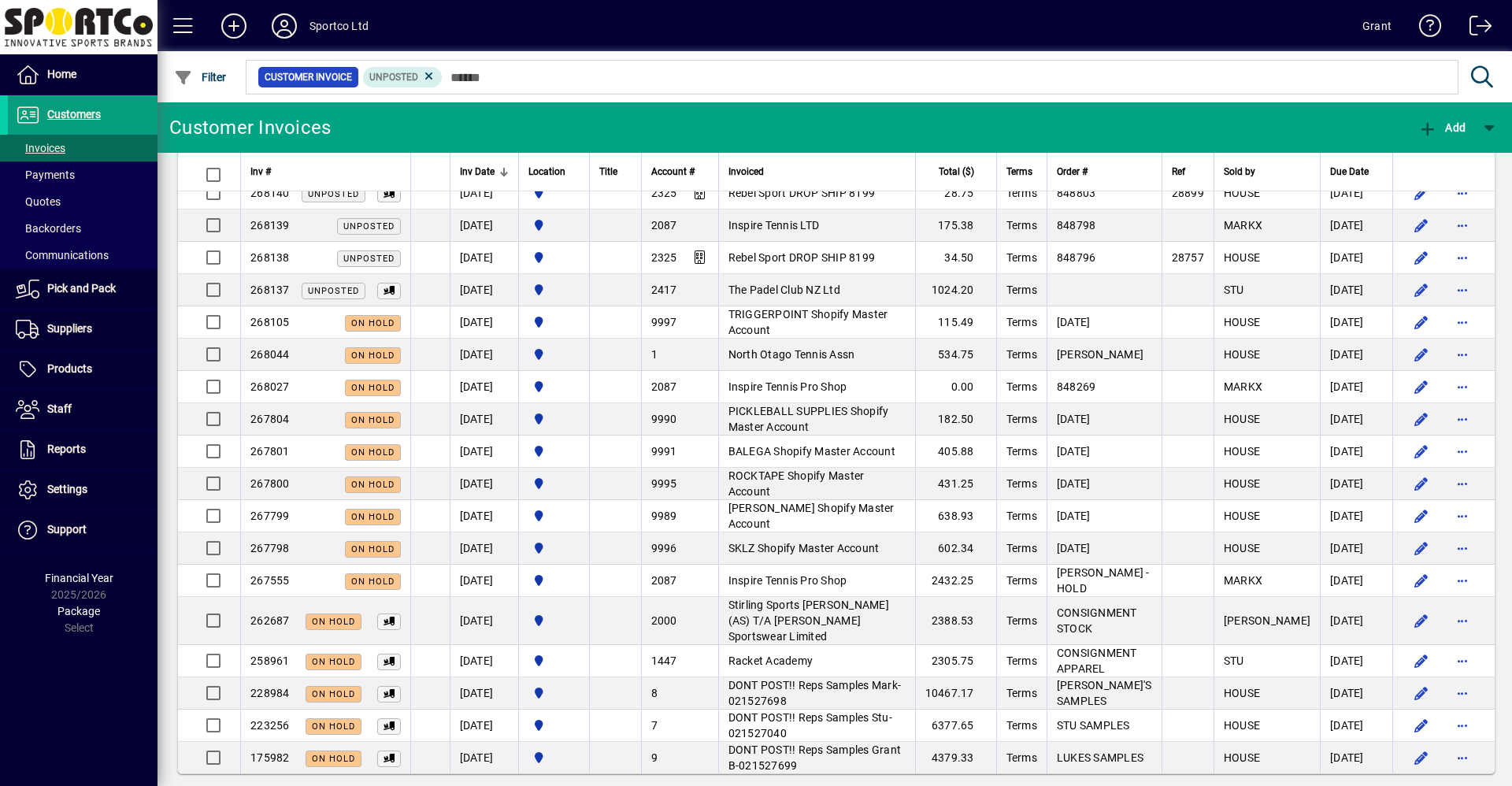 Image resolution: width=1512 pixels, height=786 pixels. What do you see at coordinates (955, 516) in the screenshot?
I see `td: 638.93` at bounding box center [955, 516].